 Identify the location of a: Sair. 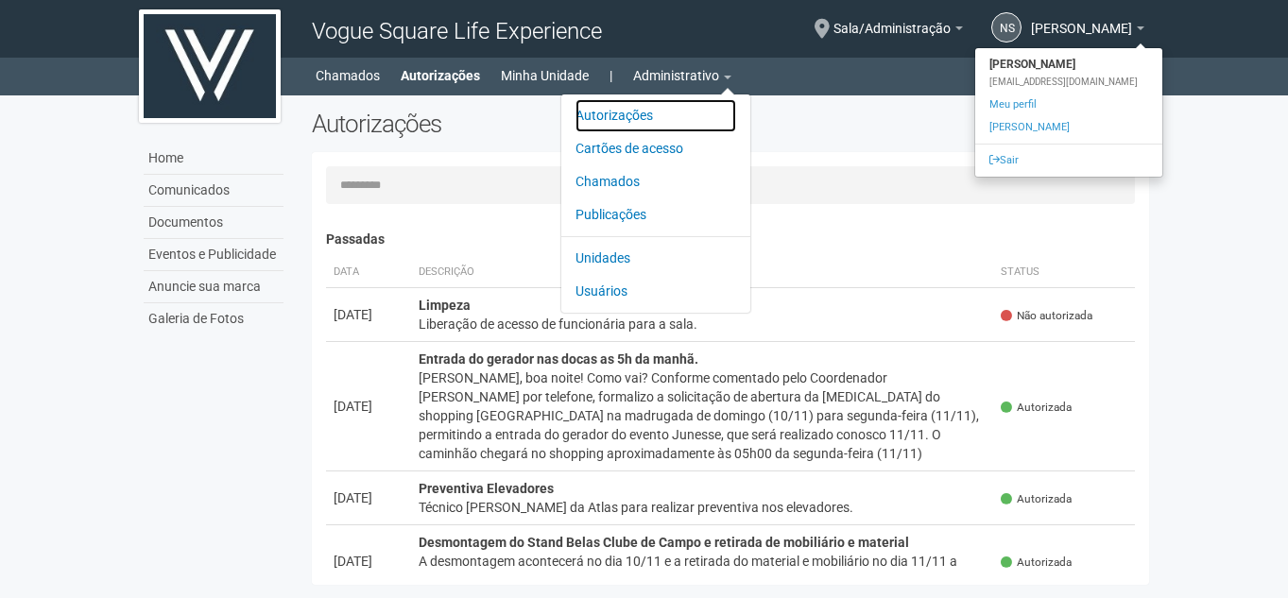
(1069, 161).